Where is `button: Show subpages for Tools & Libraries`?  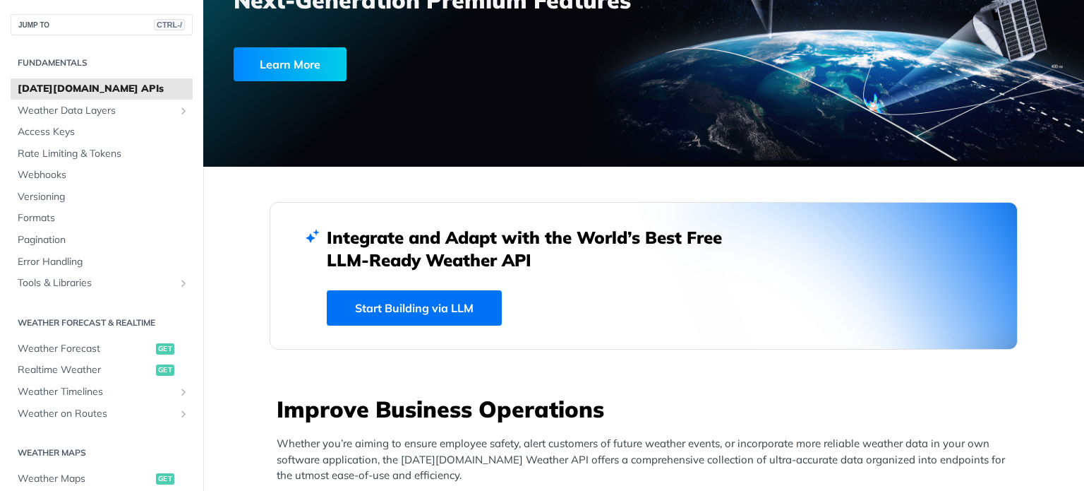
button: Show subpages for Tools & Libraries is located at coordinates (184, 283).